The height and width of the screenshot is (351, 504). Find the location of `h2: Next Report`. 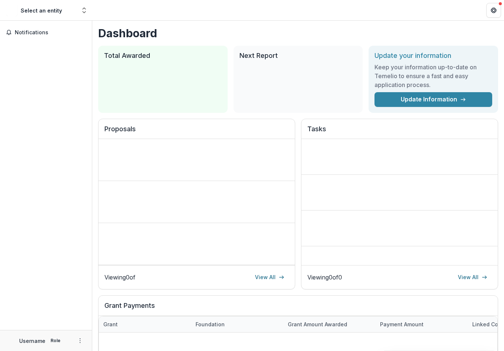

h2: Next Report is located at coordinates (298, 56).